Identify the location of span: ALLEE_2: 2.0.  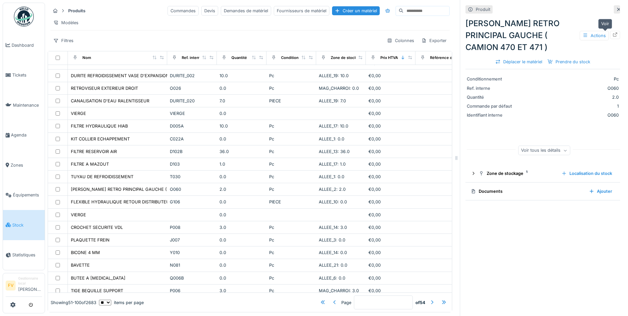
(332, 189).